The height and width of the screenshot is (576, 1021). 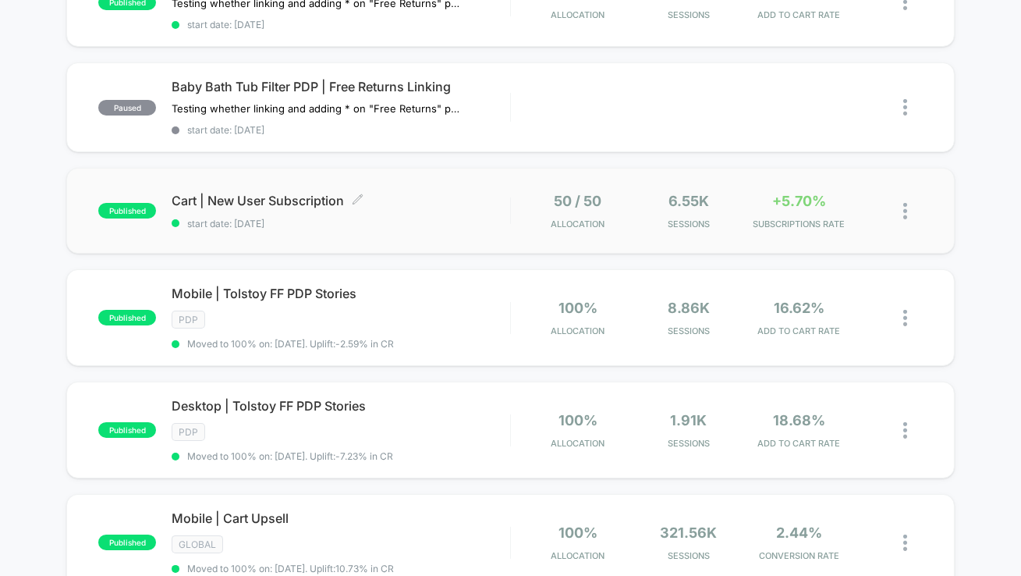 I want to click on span: 2.44%, so click(x=799, y=532).